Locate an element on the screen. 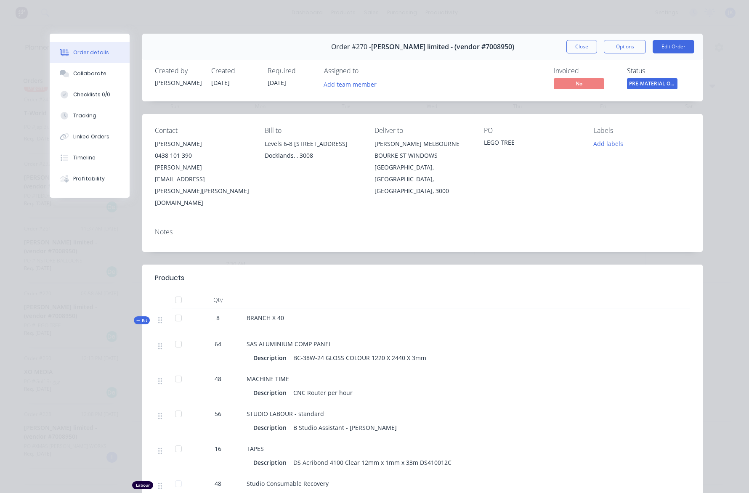 The image size is (749, 493). span: BRANCH X 40 is located at coordinates (265, 318).